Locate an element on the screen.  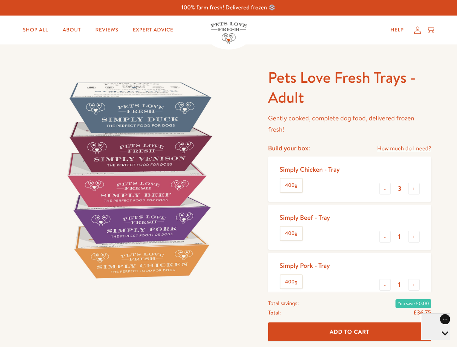
span: Total savings: is located at coordinates (283, 304).